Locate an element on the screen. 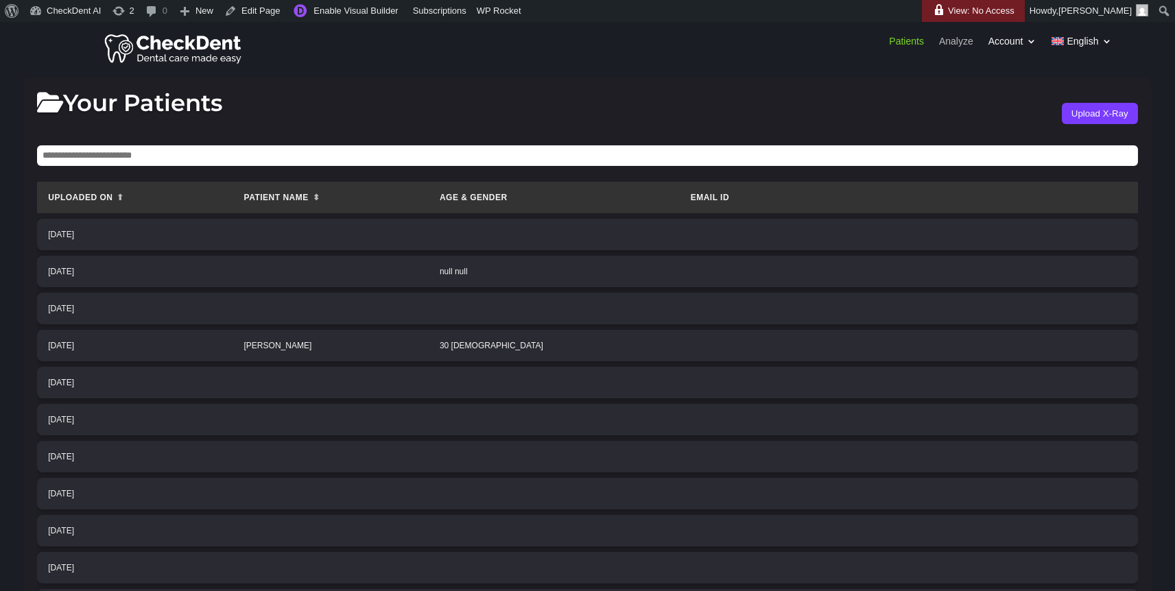 This screenshot has height=591, width=1175. span: English is located at coordinates (1083, 41).